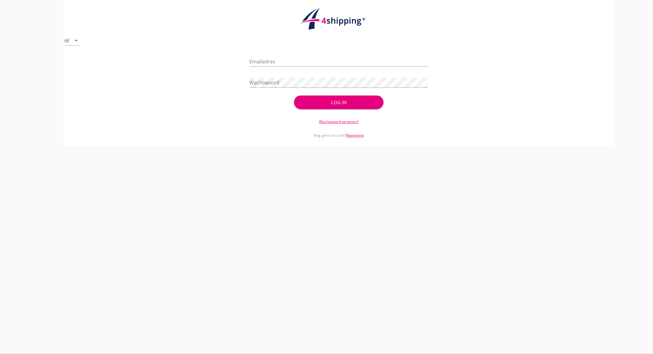 This screenshot has width=653, height=354. I want to click on i: arrow_drop_down, so click(77, 40).